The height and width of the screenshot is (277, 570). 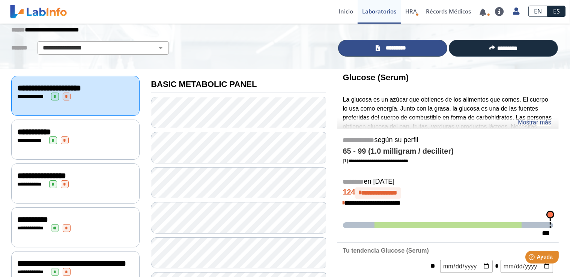 What do you see at coordinates (448, 127) in the screenshot?
I see `p: La glucosa es un azúcar que obtienes de los alimentos que comes. El cuerpo lo usa como energía. J...` at bounding box center [448, 127].